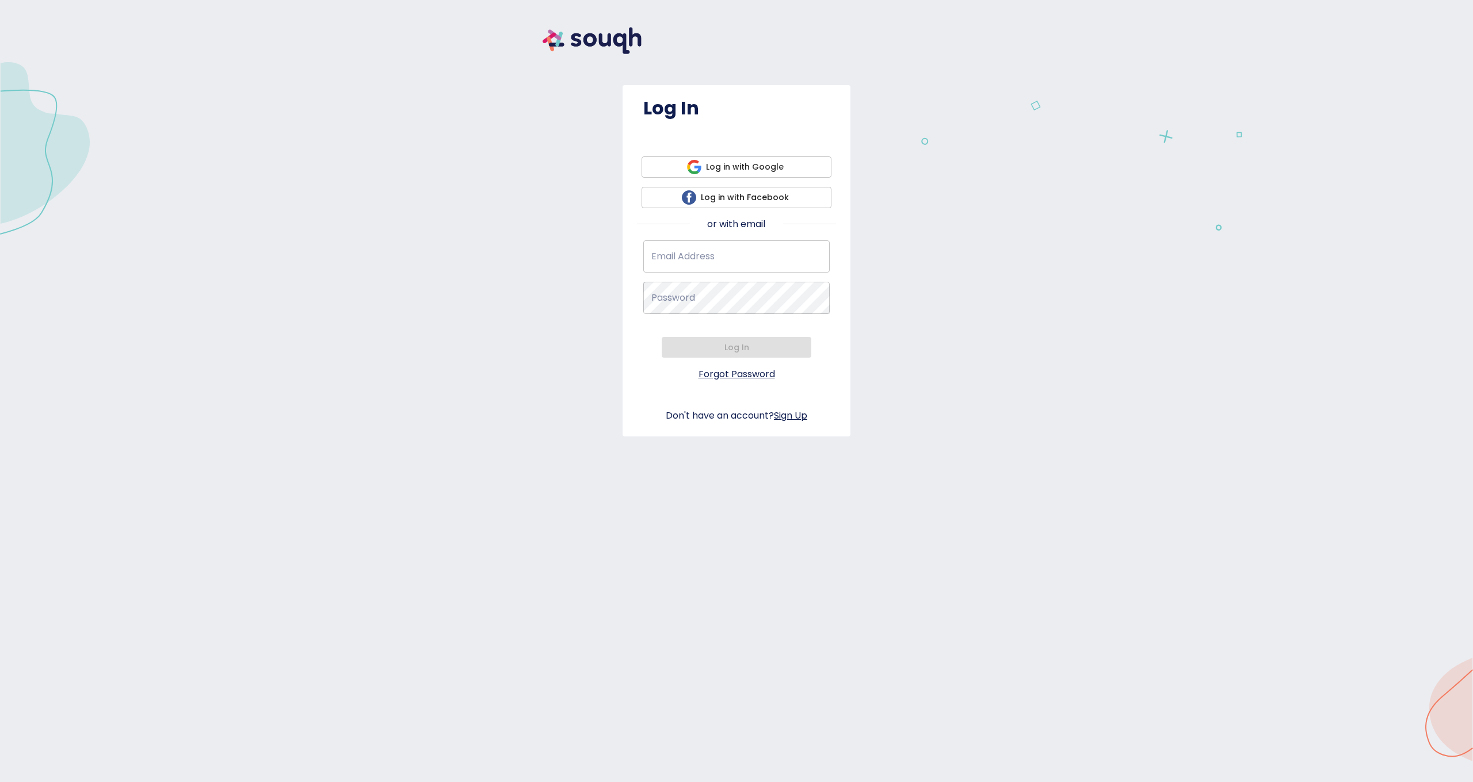 The height and width of the screenshot is (782, 1473). Describe the element at coordinates (689, 197) in the screenshot. I see `img: facebook icon` at that location.